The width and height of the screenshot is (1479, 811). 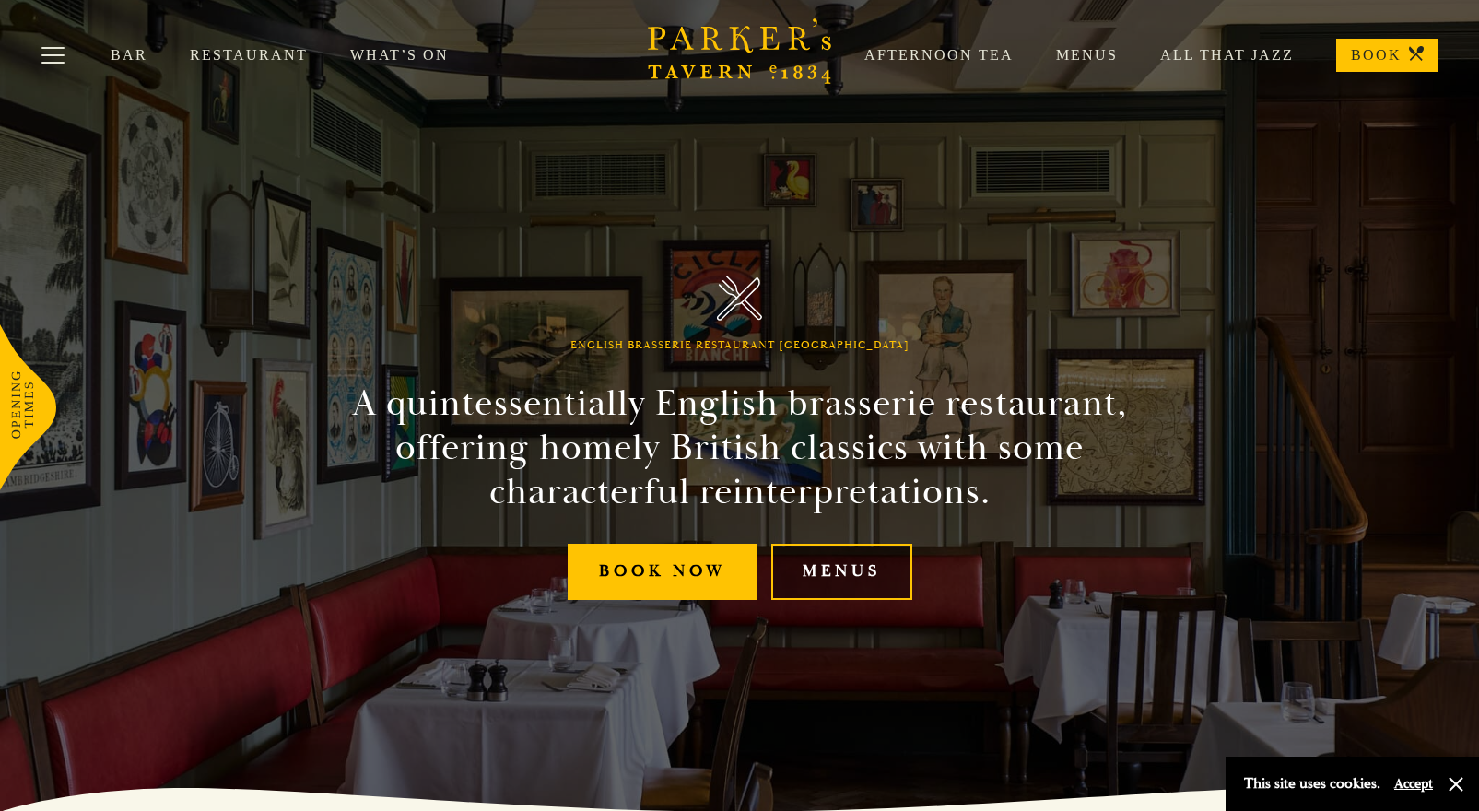 I want to click on h2: A quintessentially English brasserie restaurant, offering homely British classics with some chara..., so click(x=740, y=448).